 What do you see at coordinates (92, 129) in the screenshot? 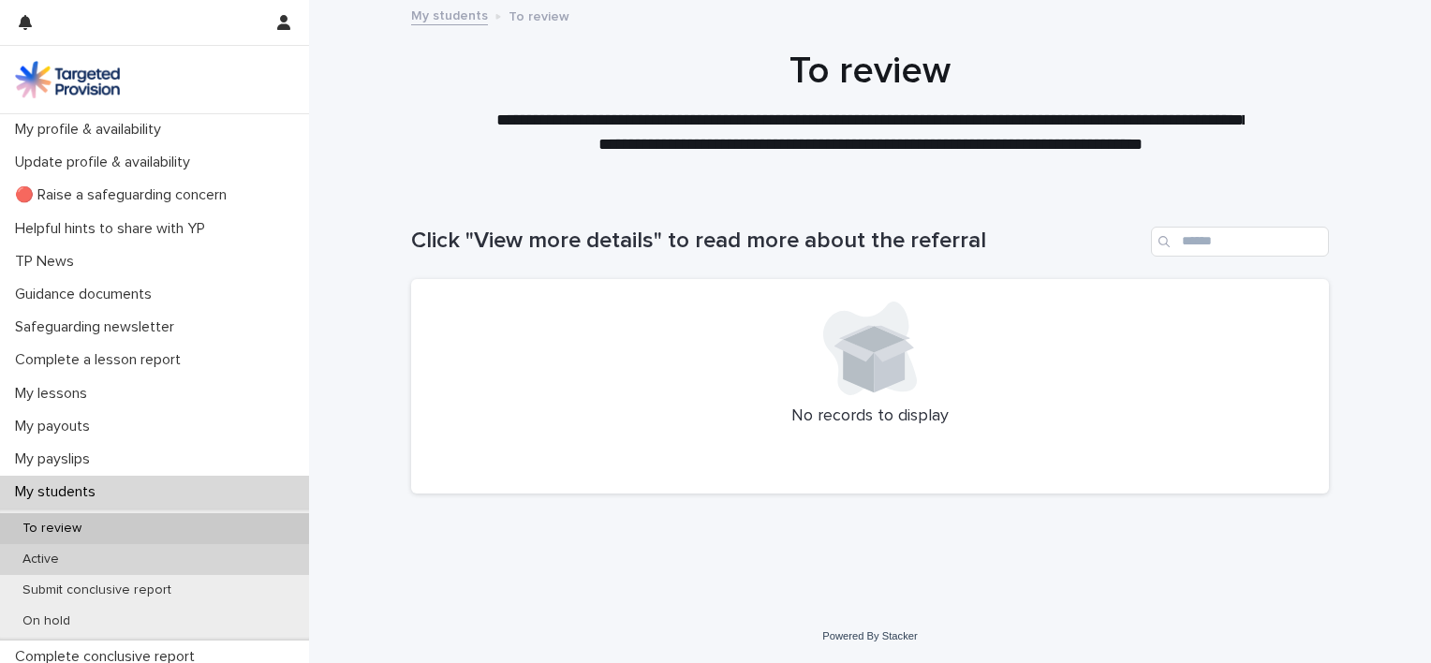
I see `p: My profile & availability` at bounding box center [92, 129].